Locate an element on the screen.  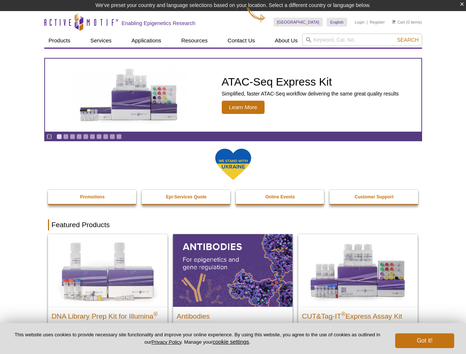
p: This website uses cookies to provide necessary site functionality and improve your online experie... is located at coordinates (197, 338).